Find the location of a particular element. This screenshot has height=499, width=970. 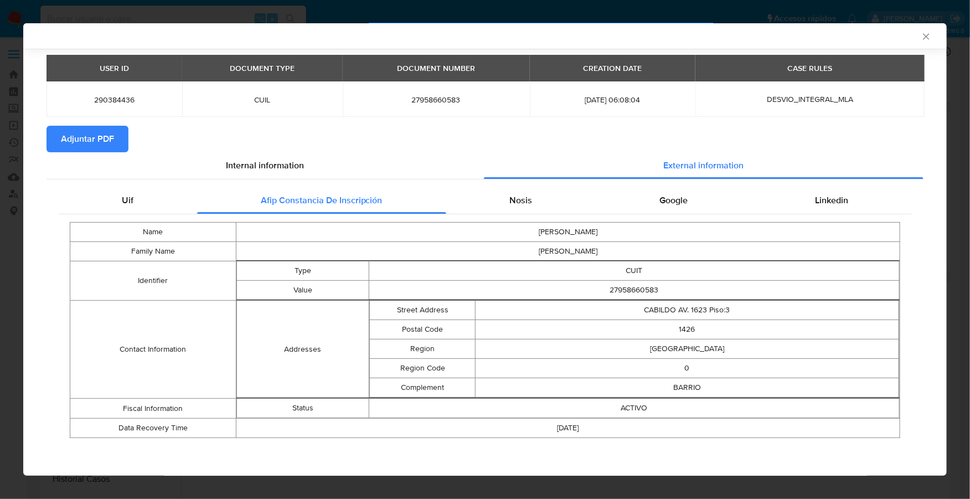

div: USER ID is located at coordinates (114, 68).